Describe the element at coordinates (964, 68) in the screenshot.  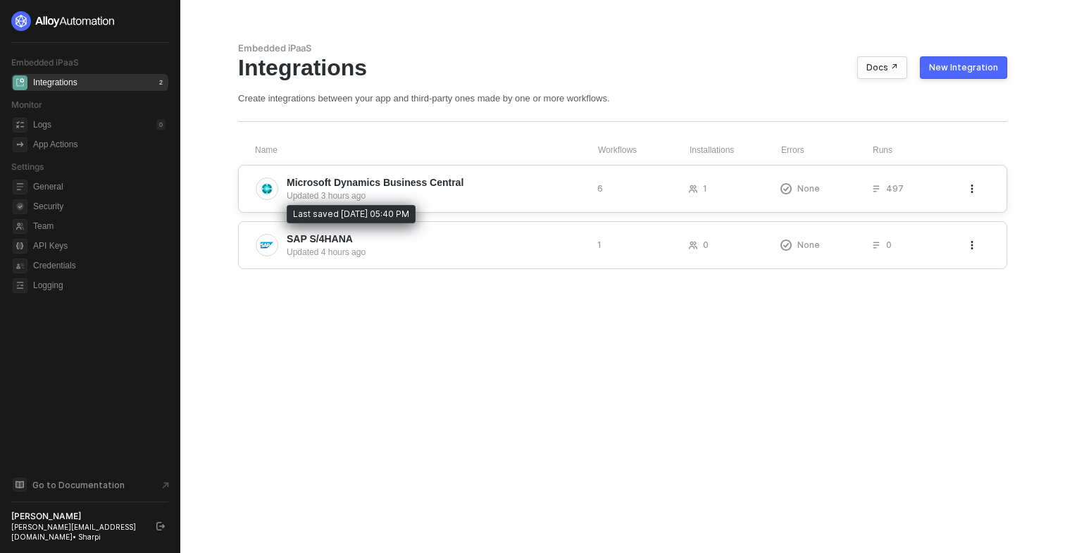
I see `div: New Integration` at that location.